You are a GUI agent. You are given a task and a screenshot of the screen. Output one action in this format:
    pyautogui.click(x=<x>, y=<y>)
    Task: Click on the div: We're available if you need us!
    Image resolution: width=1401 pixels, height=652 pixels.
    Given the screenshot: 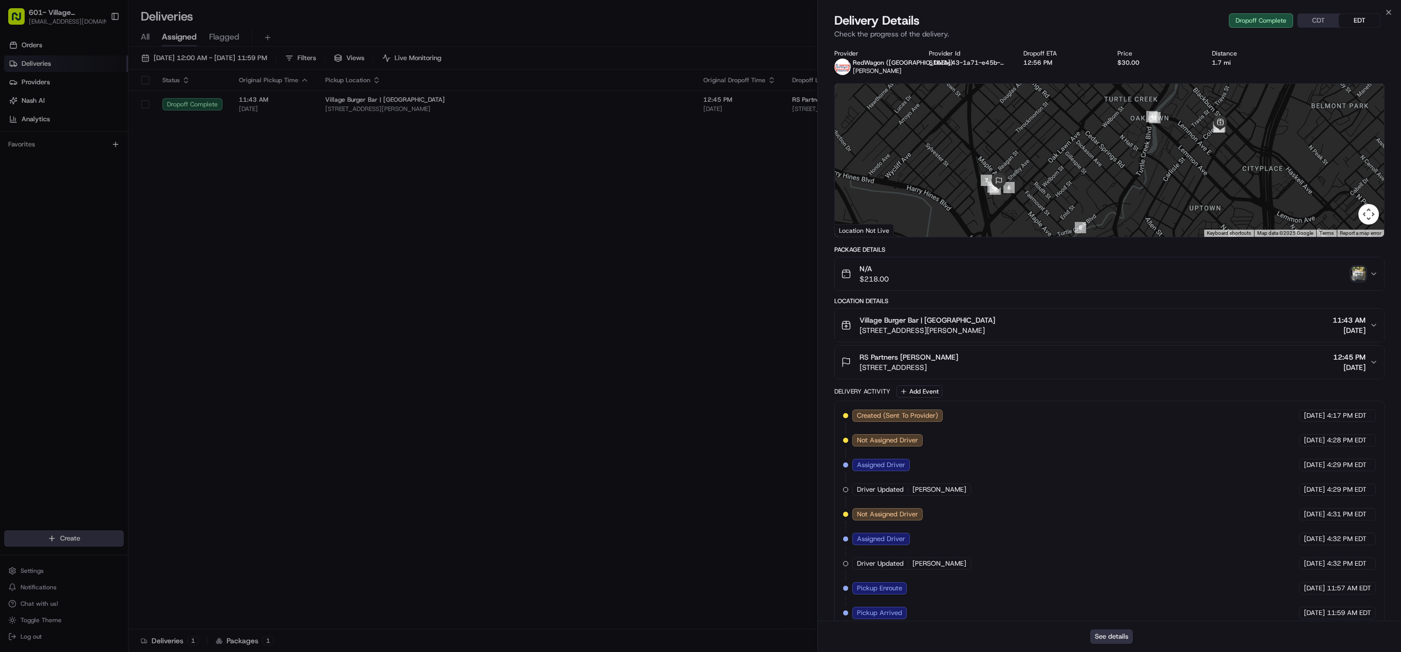 What is the action you would take?
    pyautogui.click(x=82, y=113)
    